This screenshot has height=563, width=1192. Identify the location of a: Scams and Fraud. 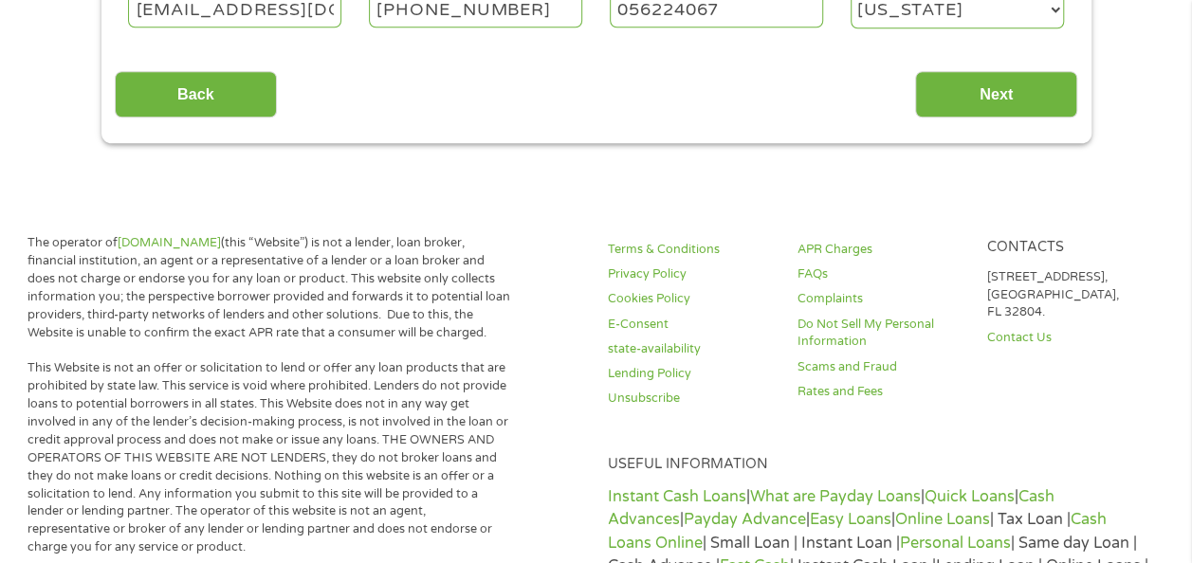
(881, 367).